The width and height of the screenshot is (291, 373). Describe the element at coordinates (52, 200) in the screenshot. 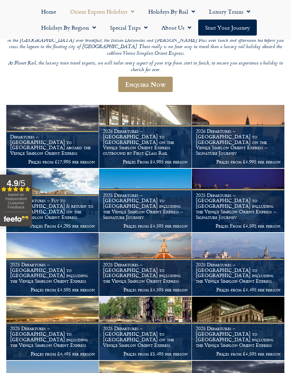

I see `img: venice aboard the Orient Express` at that location.